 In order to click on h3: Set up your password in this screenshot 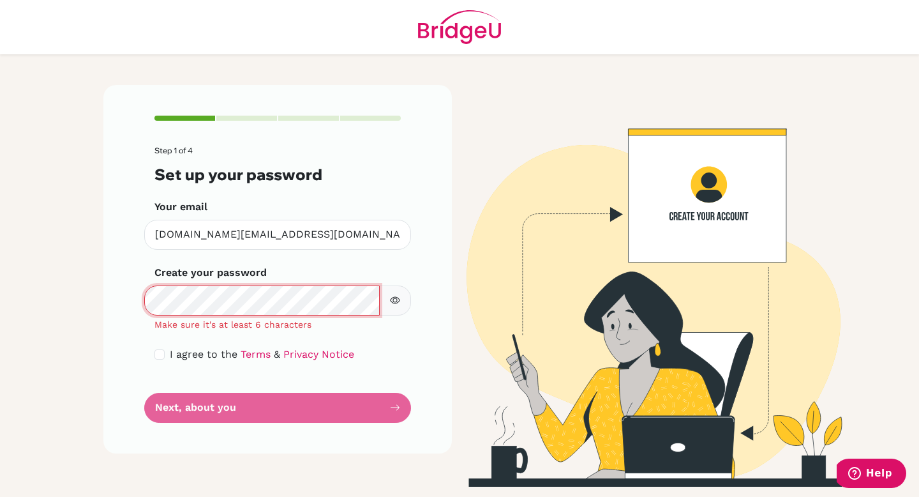, I will do `click(278, 174)`.